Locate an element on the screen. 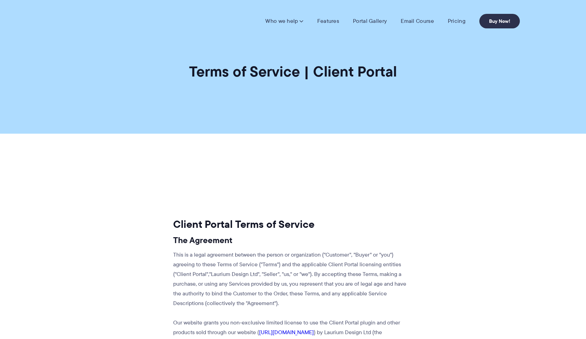 The height and width of the screenshot is (339, 586). a: Portal Gallery is located at coordinates (370, 21).